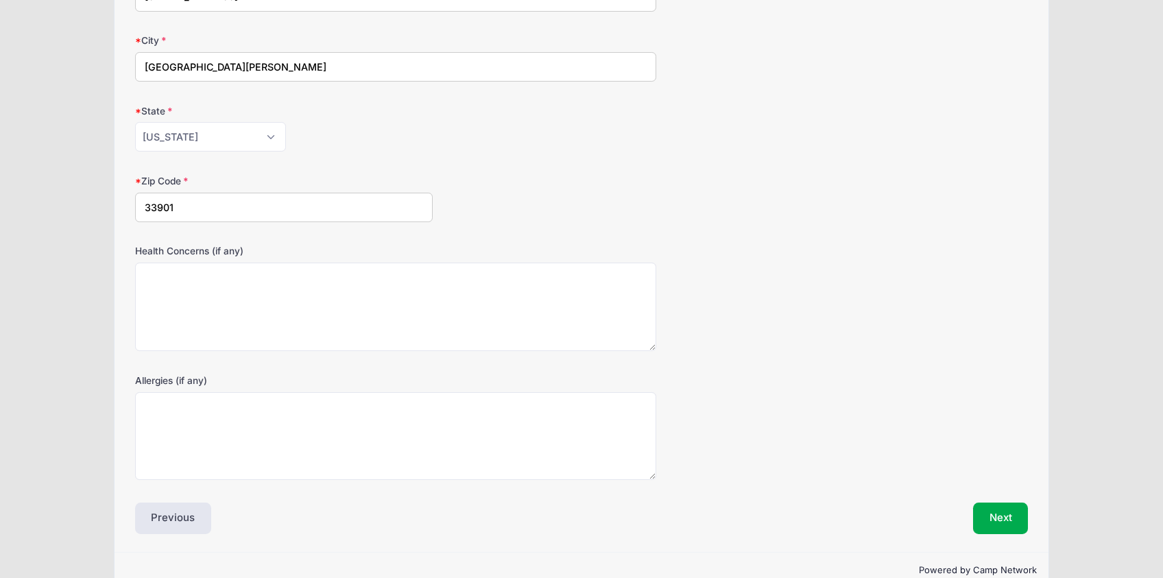 The height and width of the screenshot is (578, 1163). I want to click on input: xxxxx, so click(284, 207).